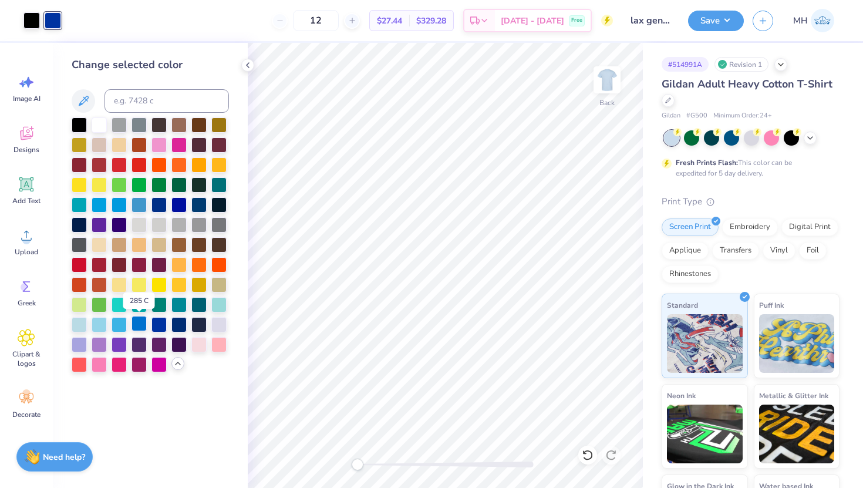 The image size is (863, 488). Describe the element at coordinates (167, 101) in the screenshot. I see `input: e.g. 7428 c` at that location.